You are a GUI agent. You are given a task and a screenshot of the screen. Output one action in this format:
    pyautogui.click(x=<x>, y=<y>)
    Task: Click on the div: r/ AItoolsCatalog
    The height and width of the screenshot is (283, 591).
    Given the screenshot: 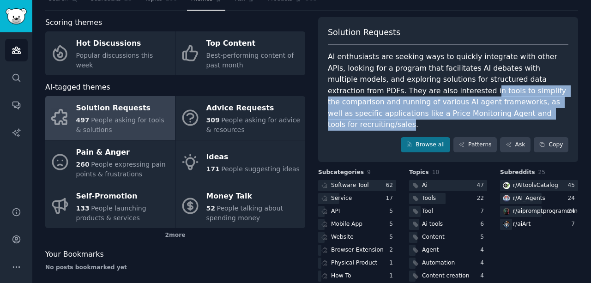 What is the action you would take?
    pyautogui.click(x=536, y=186)
    